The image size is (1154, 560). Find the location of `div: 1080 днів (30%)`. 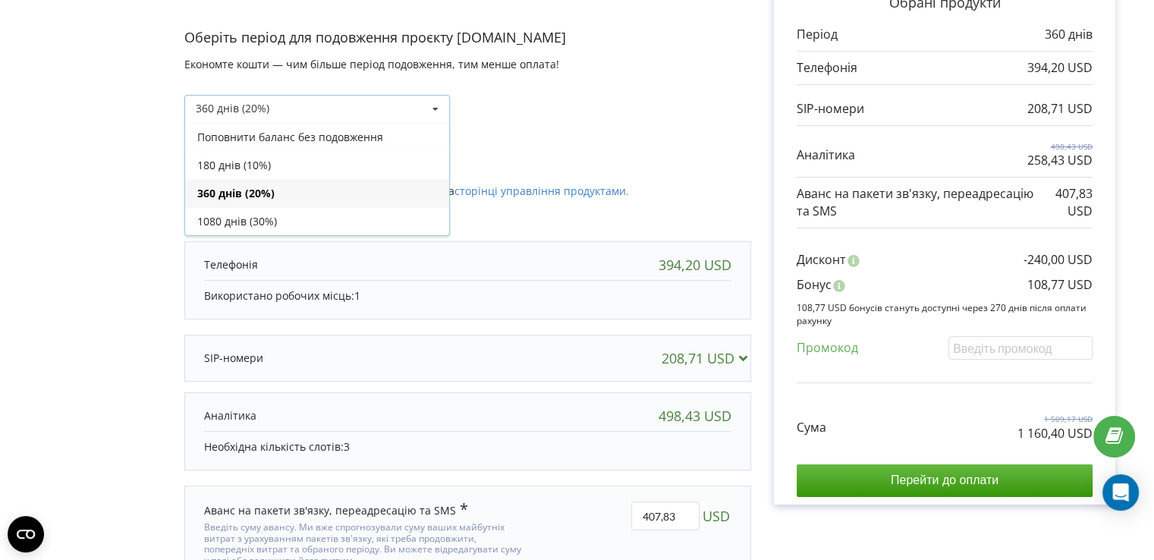

div: 1080 днів (30%) is located at coordinates (317, 221).